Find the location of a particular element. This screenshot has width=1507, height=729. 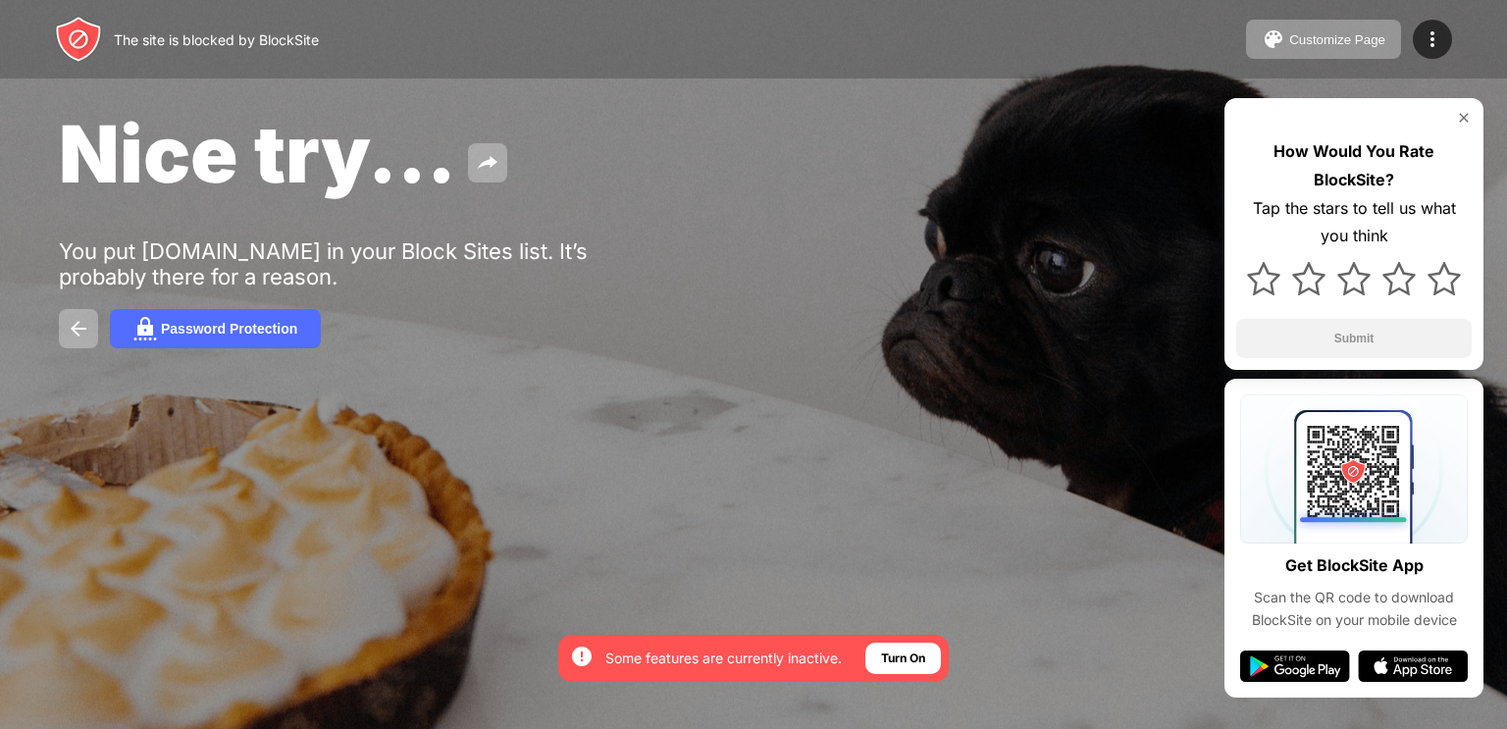

img: back.svg is located at coordinates (78, 329).